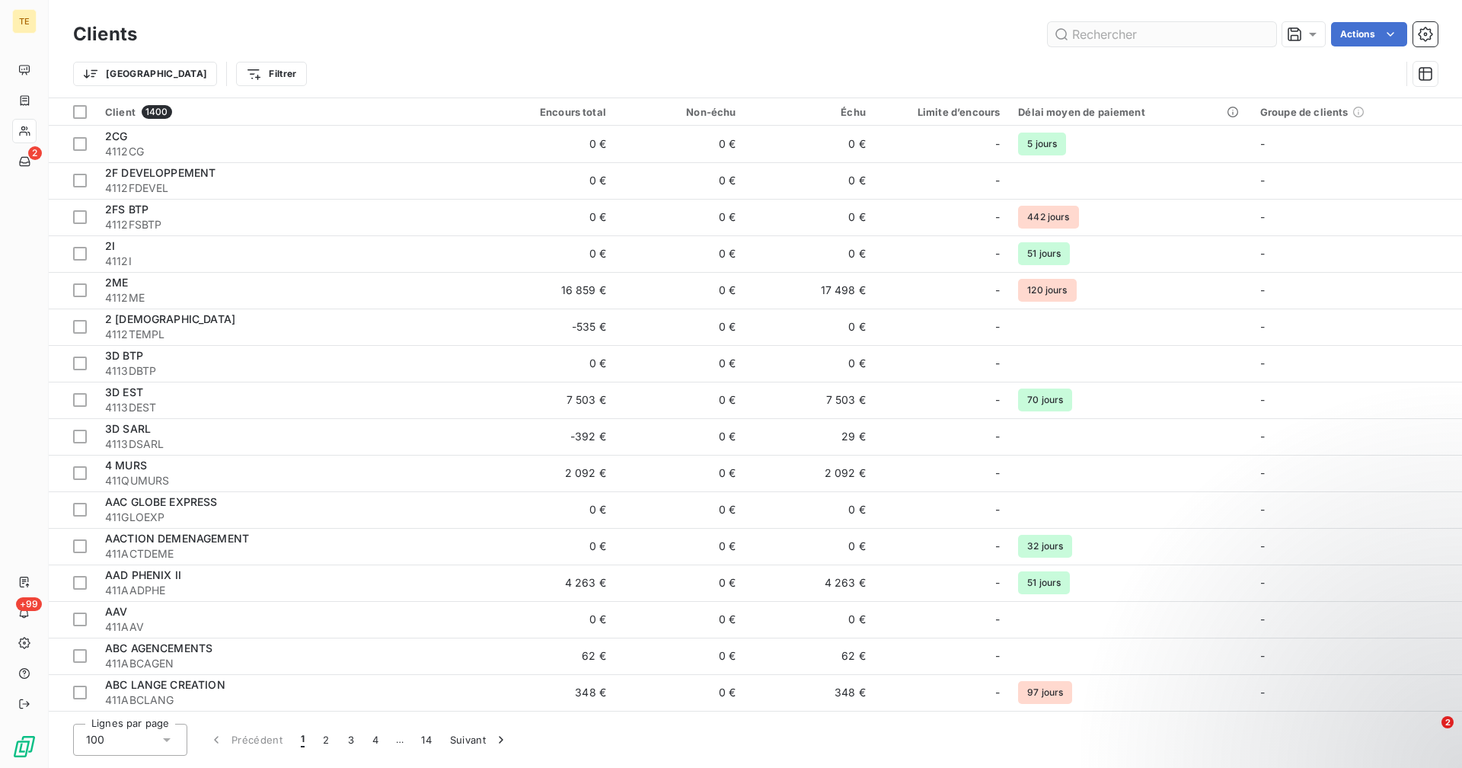 This screenshot has height=768, width=1462. Describe the element at coordinates (24, 161) in the screenshot. I see `a: 2` at that location.